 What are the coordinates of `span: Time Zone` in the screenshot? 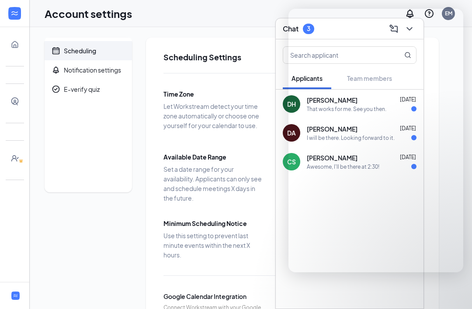 It's located at (214, 94).